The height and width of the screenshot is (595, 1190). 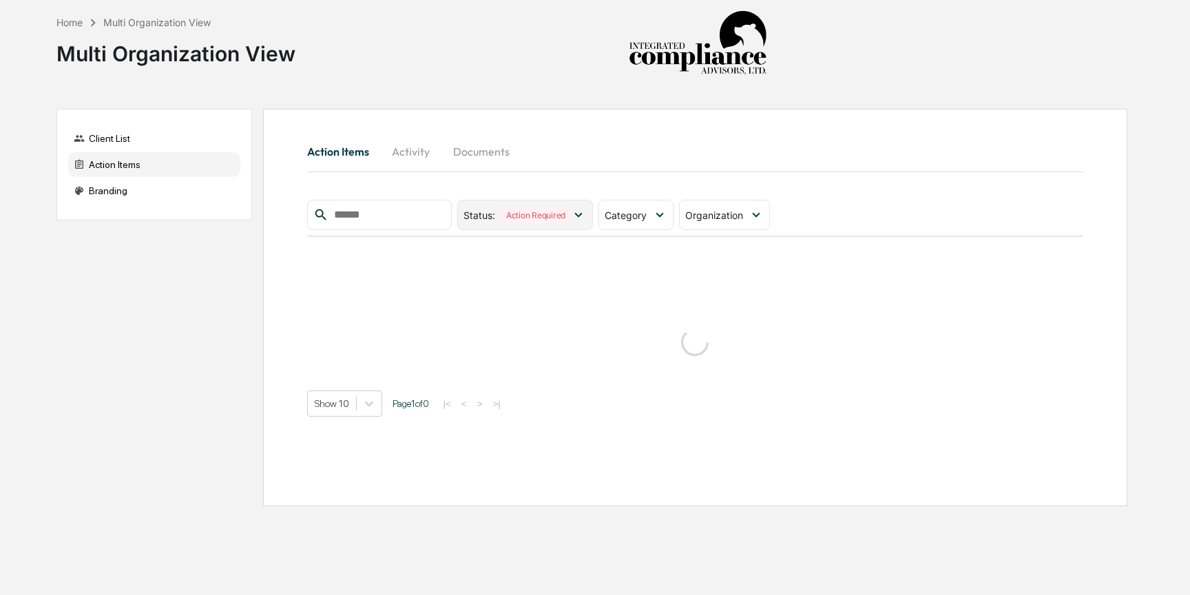 What do you see at coordinates (696, 152) in the screenshot?
I see `div: activity tabs` at bounding box center [696, 152].